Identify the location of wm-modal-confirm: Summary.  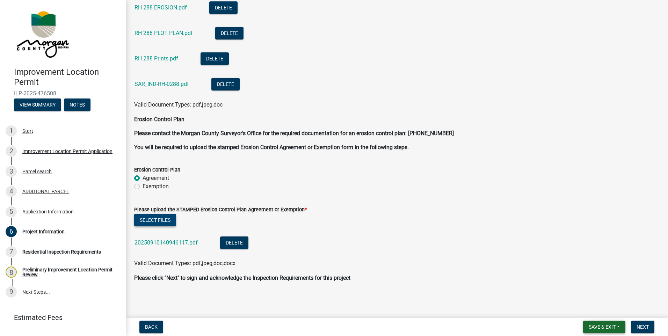
(37, 105).